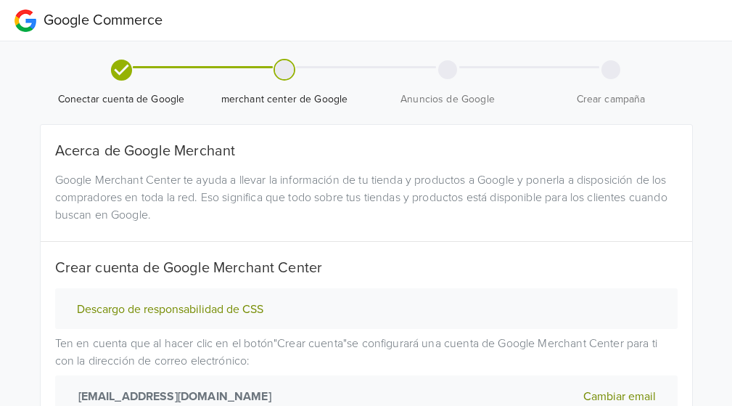 Image resolution: width=732 pixels, height=406 pixels. I want to click on span: Crear campaña, so click(611, 99).